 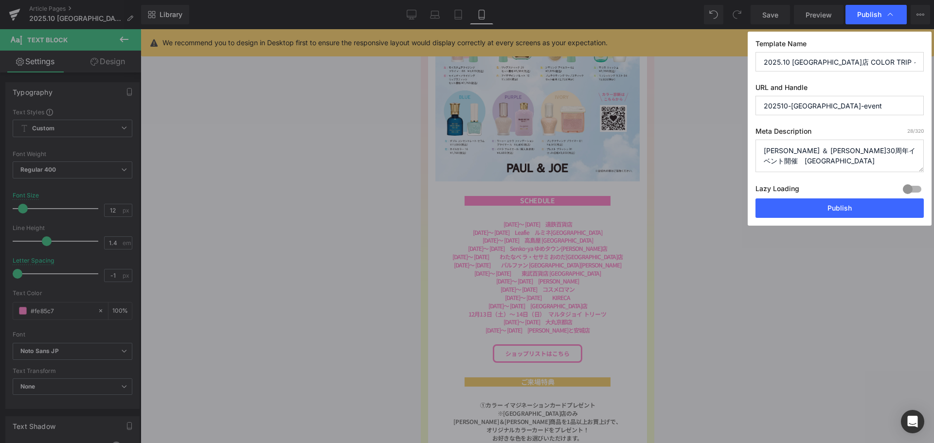 What do you see at coordinates (117, 353) in the screenshot?
I see `b: ご来場特典` at bounding box center [117, 353].